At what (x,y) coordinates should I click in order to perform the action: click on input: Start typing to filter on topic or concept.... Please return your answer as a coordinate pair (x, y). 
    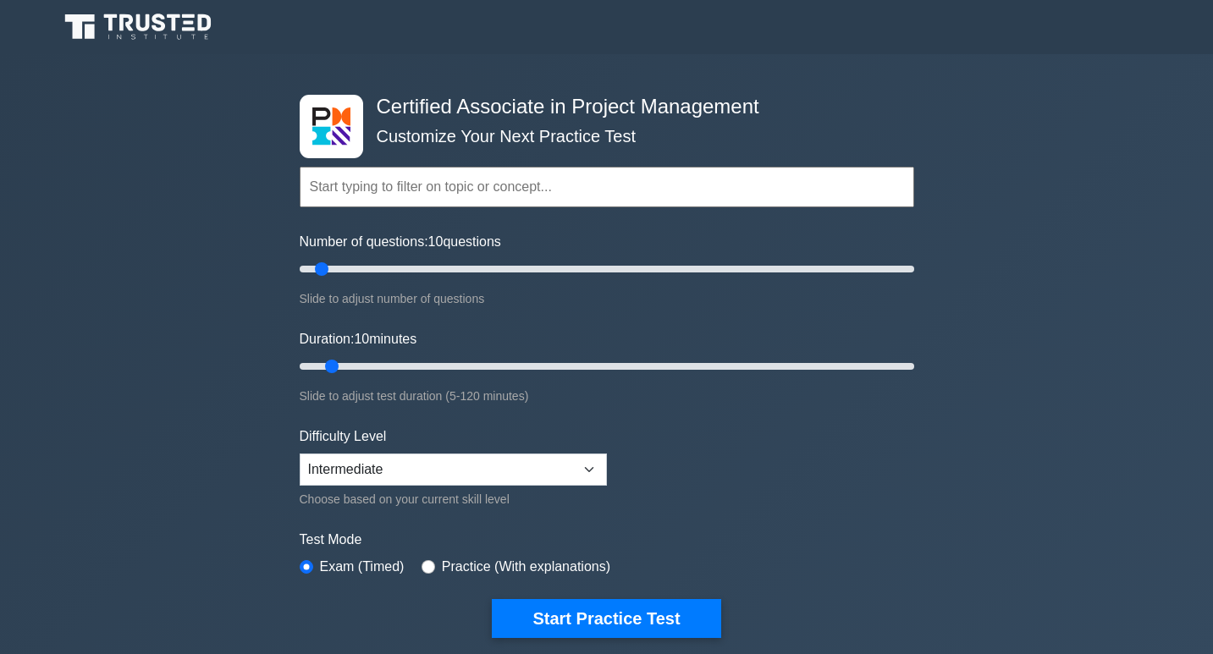
    Looking at the image, I should click on (607, 187).